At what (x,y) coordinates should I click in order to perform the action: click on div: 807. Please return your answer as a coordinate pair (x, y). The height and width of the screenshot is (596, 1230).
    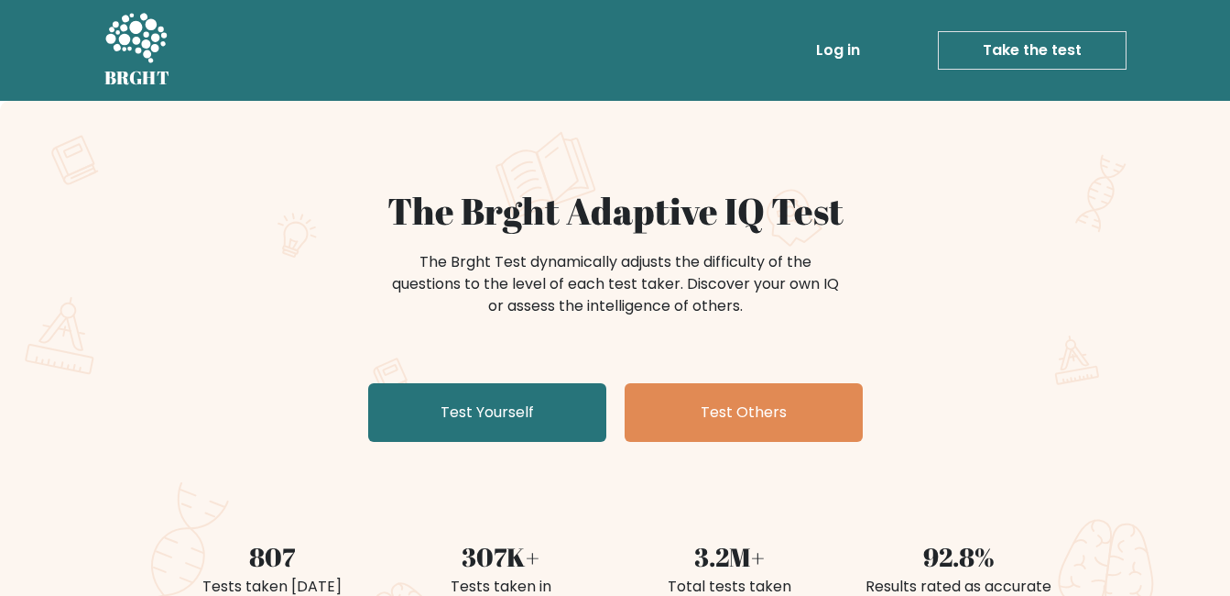
    Looking at the image, I should click on (272, 556).